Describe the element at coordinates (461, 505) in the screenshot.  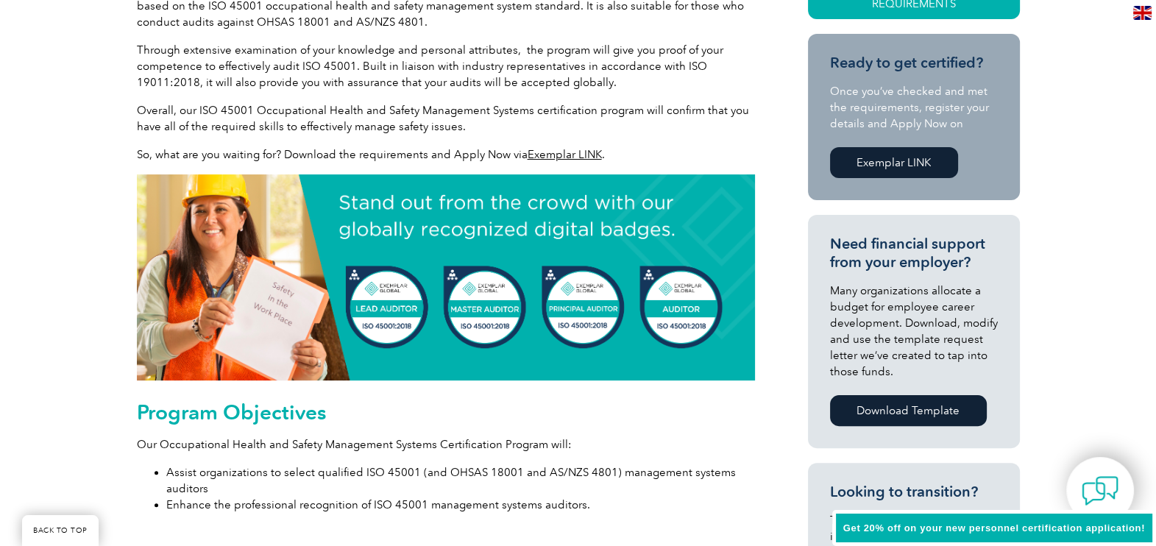
I see `li: Enhance the professional recognition of ISO 45001 management systems auditors.` at that location.